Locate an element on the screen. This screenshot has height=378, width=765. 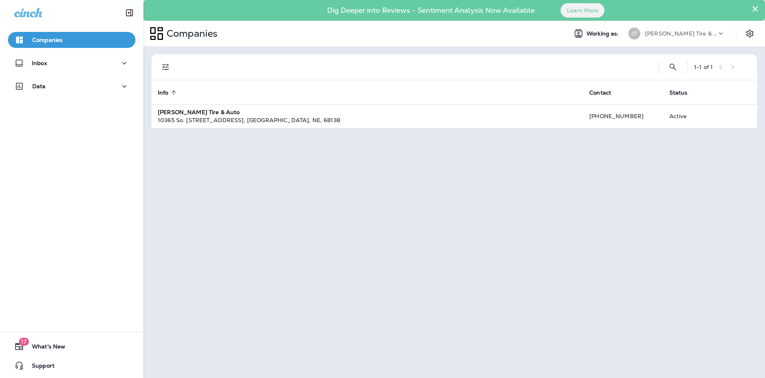
div: 1 - 1 of 1 is located at coordinates (704, 67).